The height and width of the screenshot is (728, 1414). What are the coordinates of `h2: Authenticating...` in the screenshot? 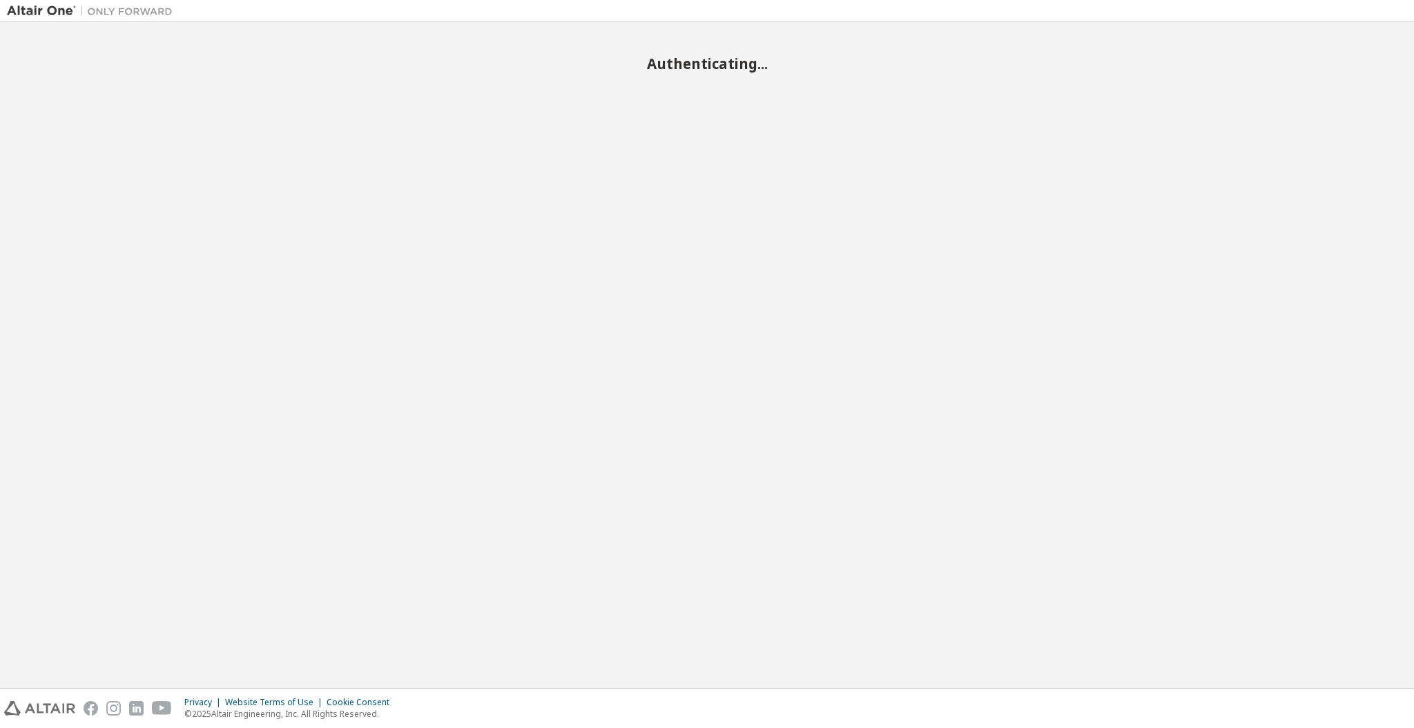 It's located at (707, 64).